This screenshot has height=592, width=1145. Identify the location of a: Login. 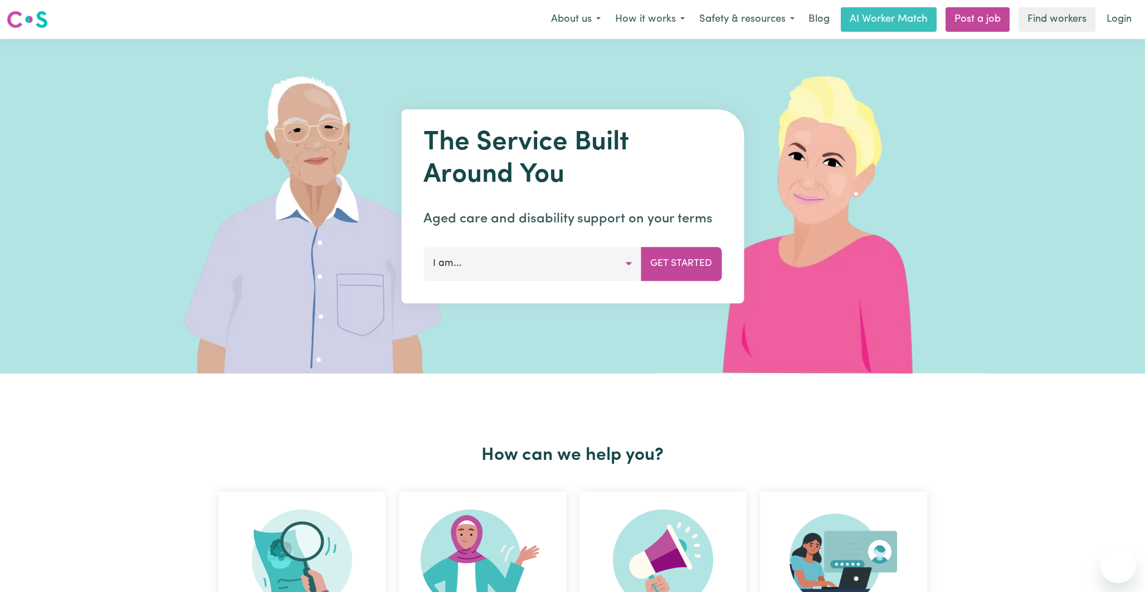
(1119, 19).